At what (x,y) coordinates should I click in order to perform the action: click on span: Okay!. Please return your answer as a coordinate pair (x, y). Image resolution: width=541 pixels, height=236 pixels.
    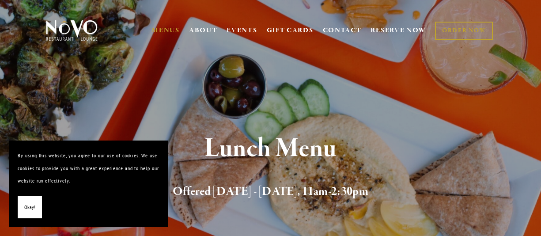
    Looking at the image, I should click on (30, 207).